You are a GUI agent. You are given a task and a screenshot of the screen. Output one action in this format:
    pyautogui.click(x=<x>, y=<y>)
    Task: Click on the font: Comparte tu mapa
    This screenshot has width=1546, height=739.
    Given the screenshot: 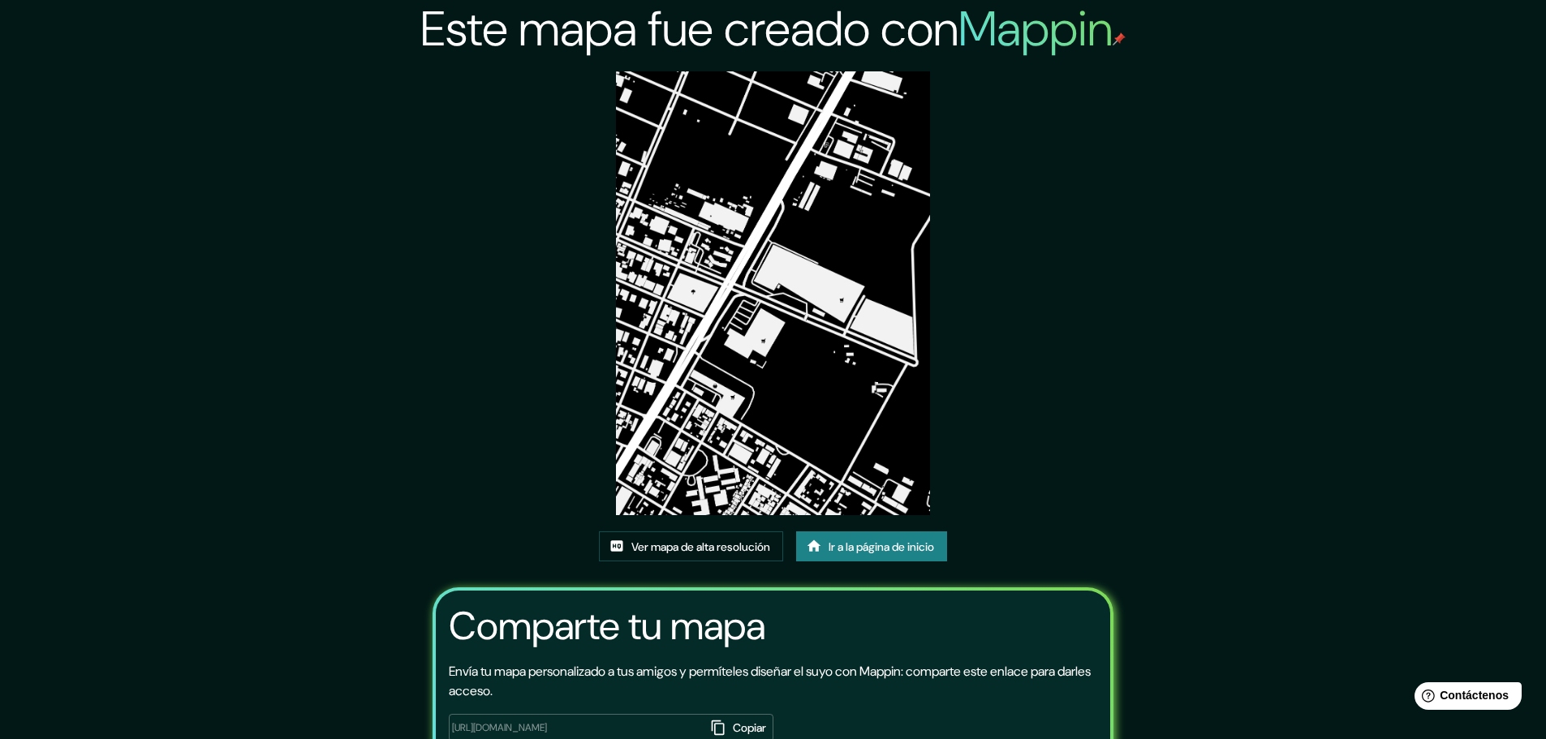 What is the action you would take?
    pyautogui.click(x=607, y=626)
    